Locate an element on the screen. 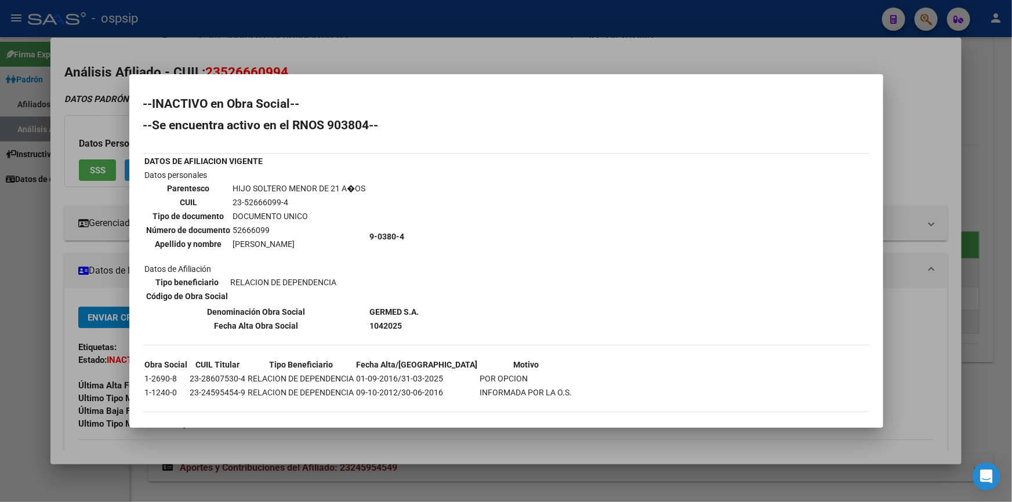  th: Código de Obra Social is located at coordinates (187, 296).